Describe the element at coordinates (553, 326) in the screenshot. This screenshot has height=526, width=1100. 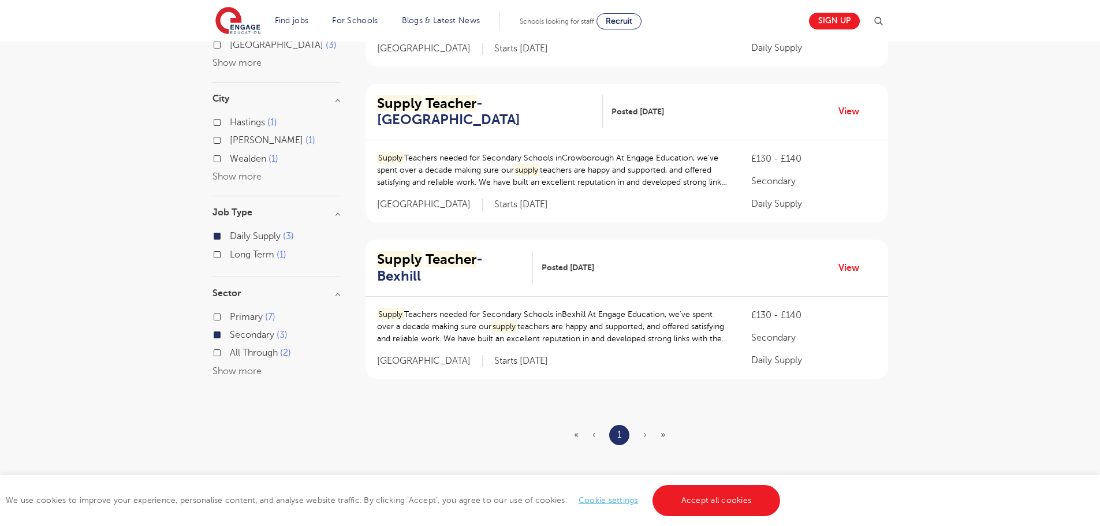
I see `p: Teachers needed for Secondary Schools inBexhill At Engage Education, we’ve spent over a decade ma...` at that location.